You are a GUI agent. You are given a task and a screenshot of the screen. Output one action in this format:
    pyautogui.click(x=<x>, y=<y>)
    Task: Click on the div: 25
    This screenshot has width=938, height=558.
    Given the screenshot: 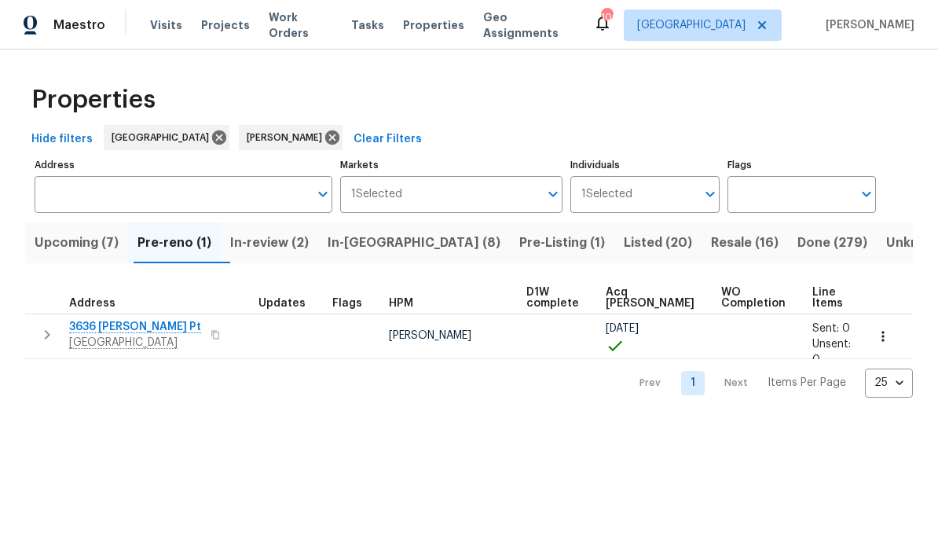 What is the action you would take?
    pyautogui.click(x=888, y=383)
    